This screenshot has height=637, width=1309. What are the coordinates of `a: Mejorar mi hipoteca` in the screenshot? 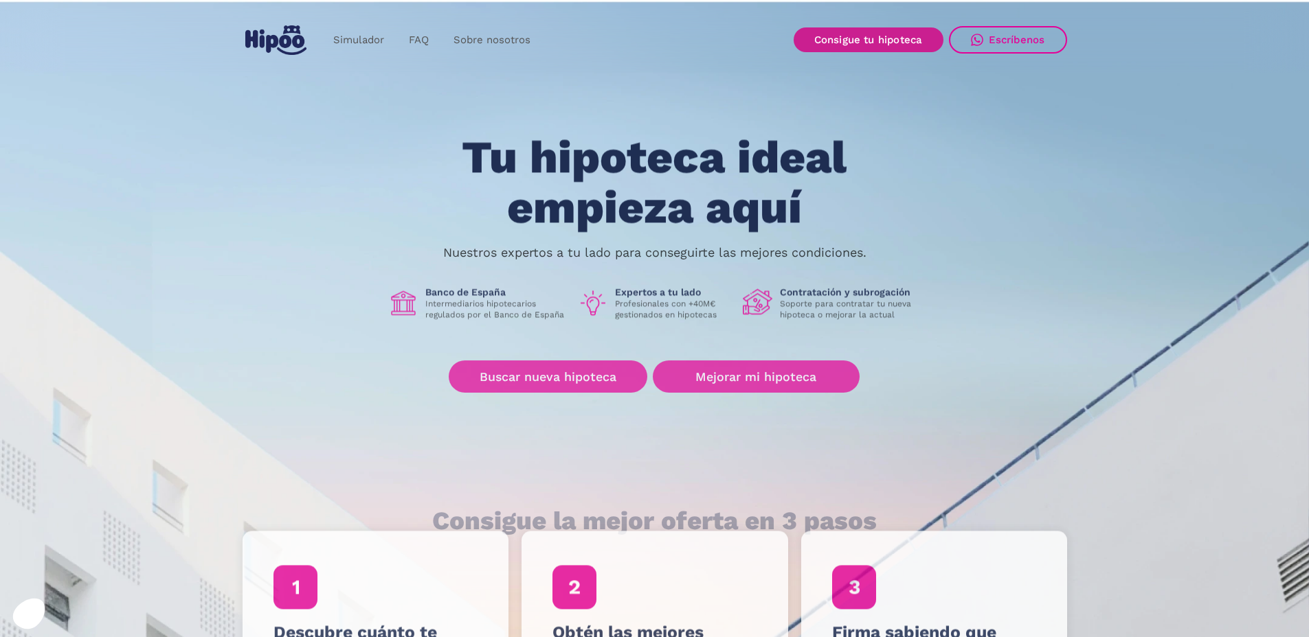 It's located at (756, 376).